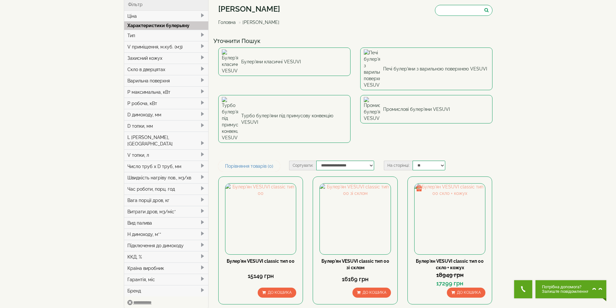 The height and width of the screenshot is (308, 616). Describe the element at coordinates (261, 261) in the screenshot. I see `a: Булер'ян VESUVI classic тип 00` at that location.